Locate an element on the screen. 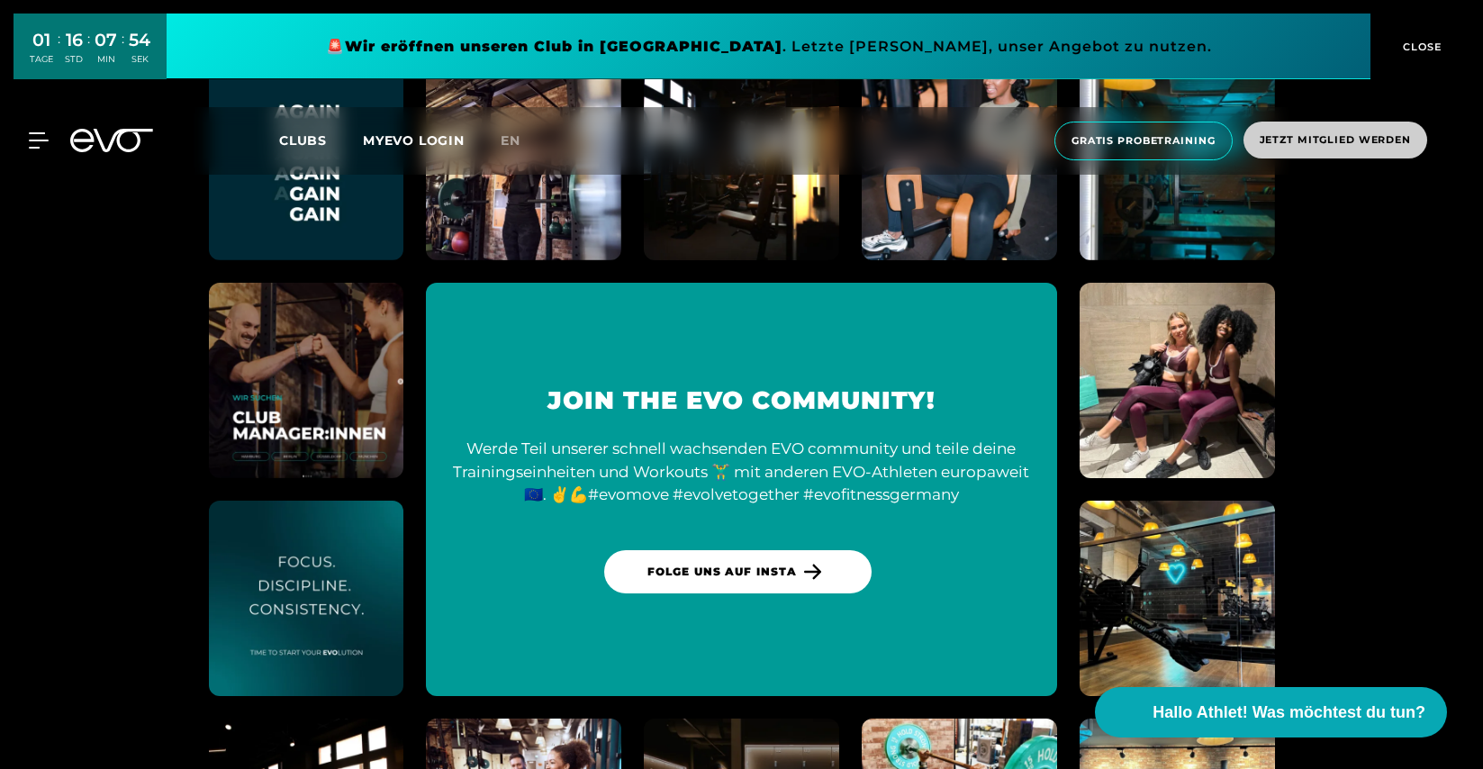 The height and width of the screenshot is (769, 1483). button: Hallo Athlet! Was möchtest du tun? is located at coordinates (1270, 712).